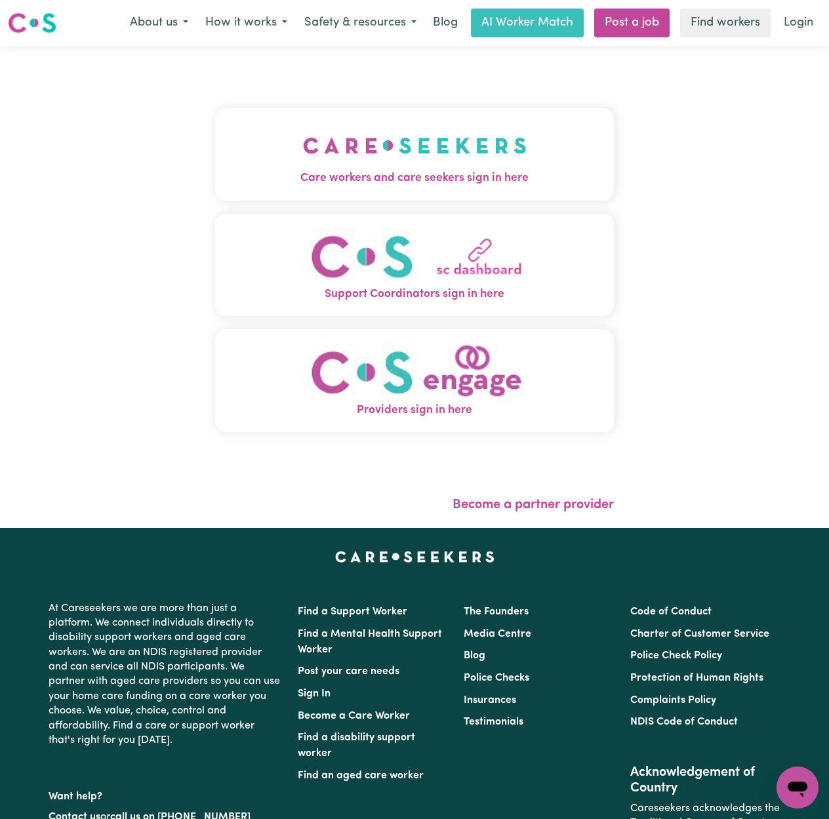 The image size is (829, 819). What do you see at coordinates (414, 178) in the screenshot?
I see `span: Care workers and care seekers sign in here` at bounding box center [414, 178].